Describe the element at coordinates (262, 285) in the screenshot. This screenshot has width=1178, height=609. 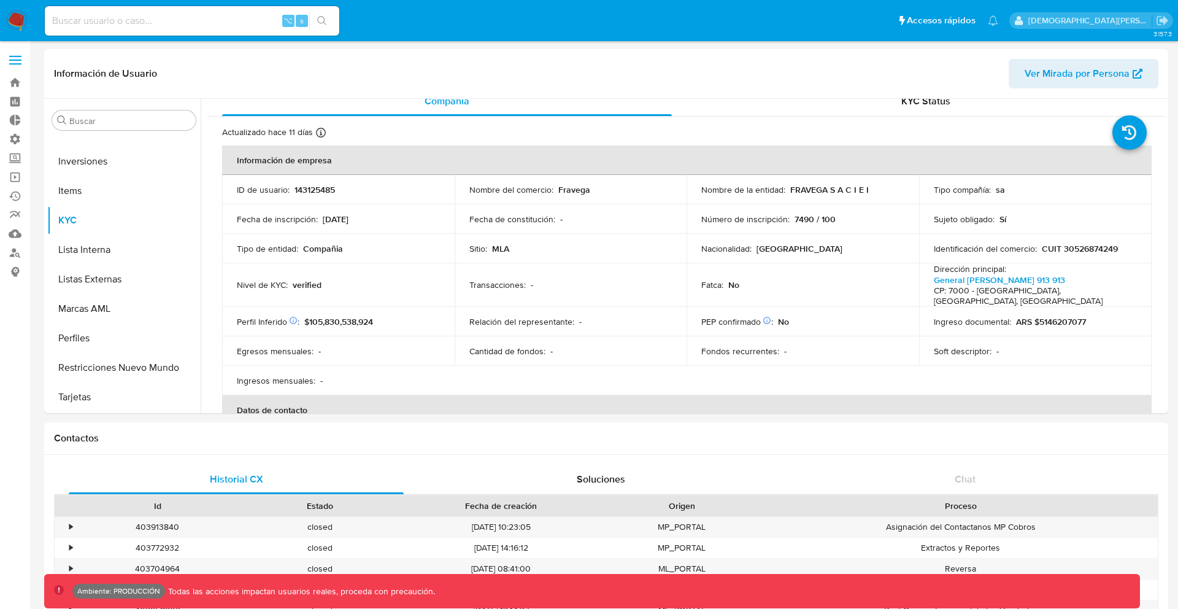
I see `p: Nivel de KYC :` at that location.